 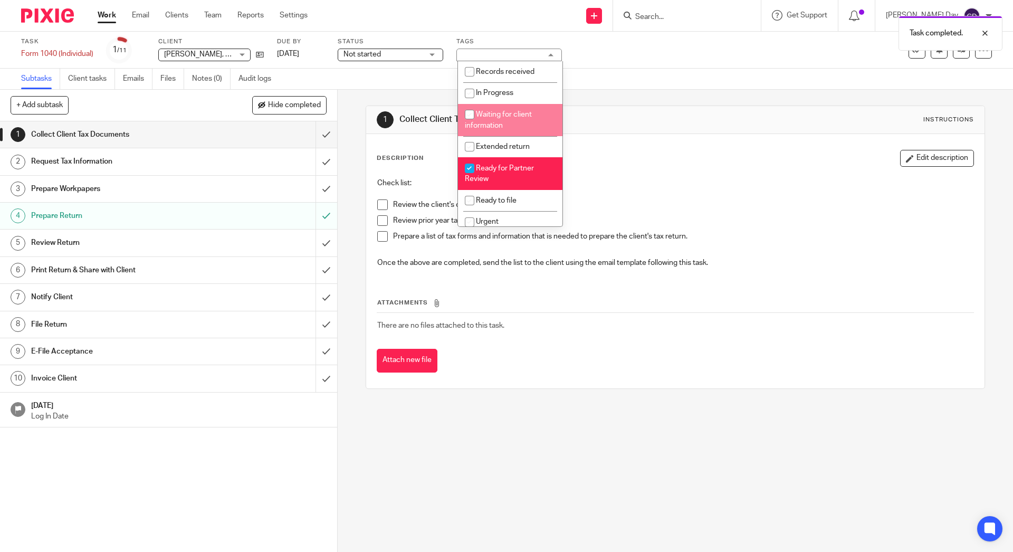 I want to click on label: Tags, so click(x=509, y=42).